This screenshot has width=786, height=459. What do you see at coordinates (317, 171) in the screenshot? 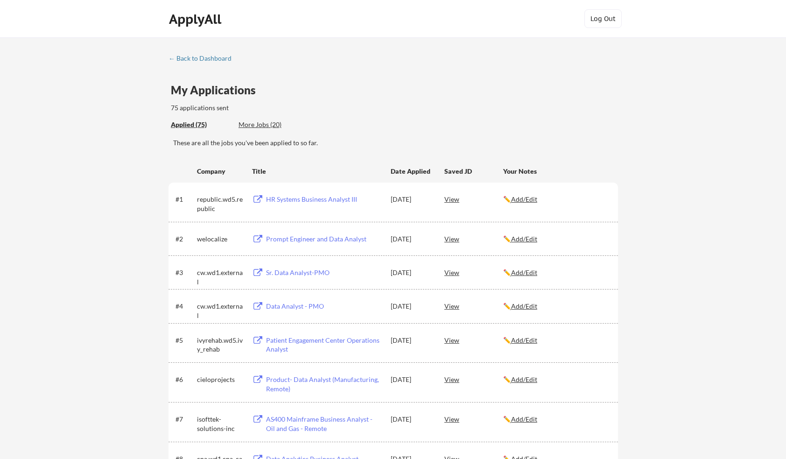
I see `div: Title` at bounding box center [317, 171].